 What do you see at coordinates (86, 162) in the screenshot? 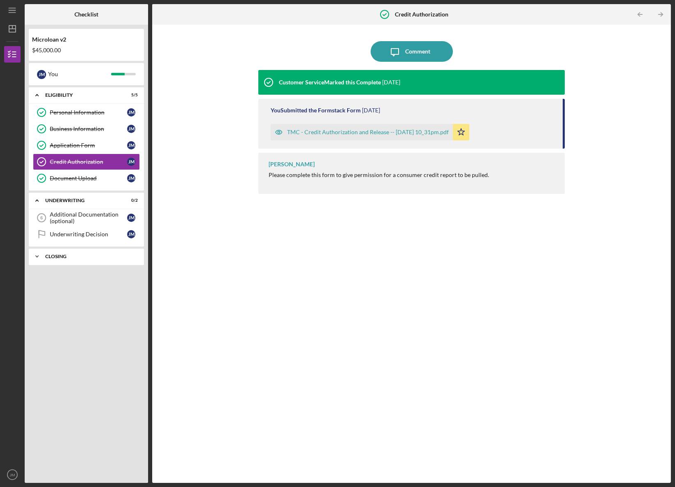
I see `a: Credit AuthorizationJM` at bounding box center [86, 162].